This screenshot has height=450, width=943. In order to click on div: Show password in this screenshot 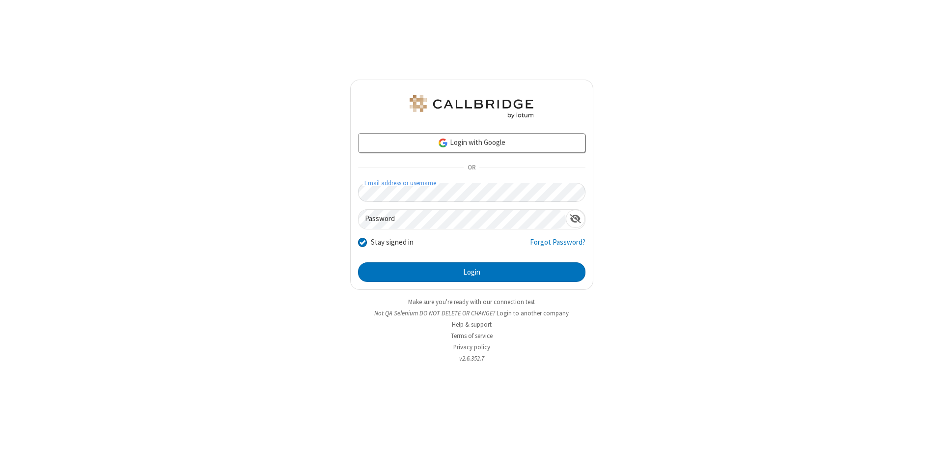, I will do `click(575, 218)`.